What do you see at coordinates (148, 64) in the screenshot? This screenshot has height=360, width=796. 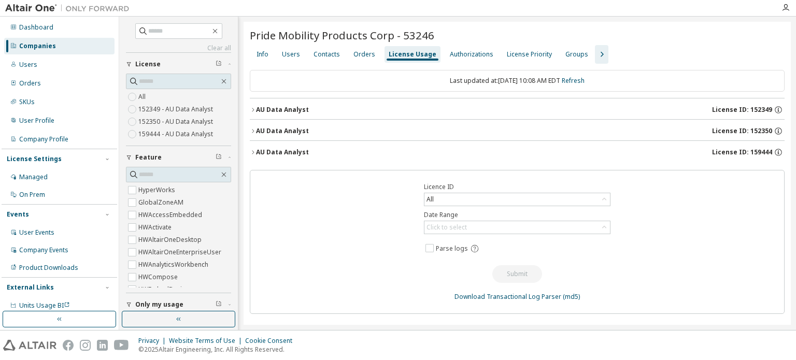 I see `span: License` at bounding box center [148, 64].